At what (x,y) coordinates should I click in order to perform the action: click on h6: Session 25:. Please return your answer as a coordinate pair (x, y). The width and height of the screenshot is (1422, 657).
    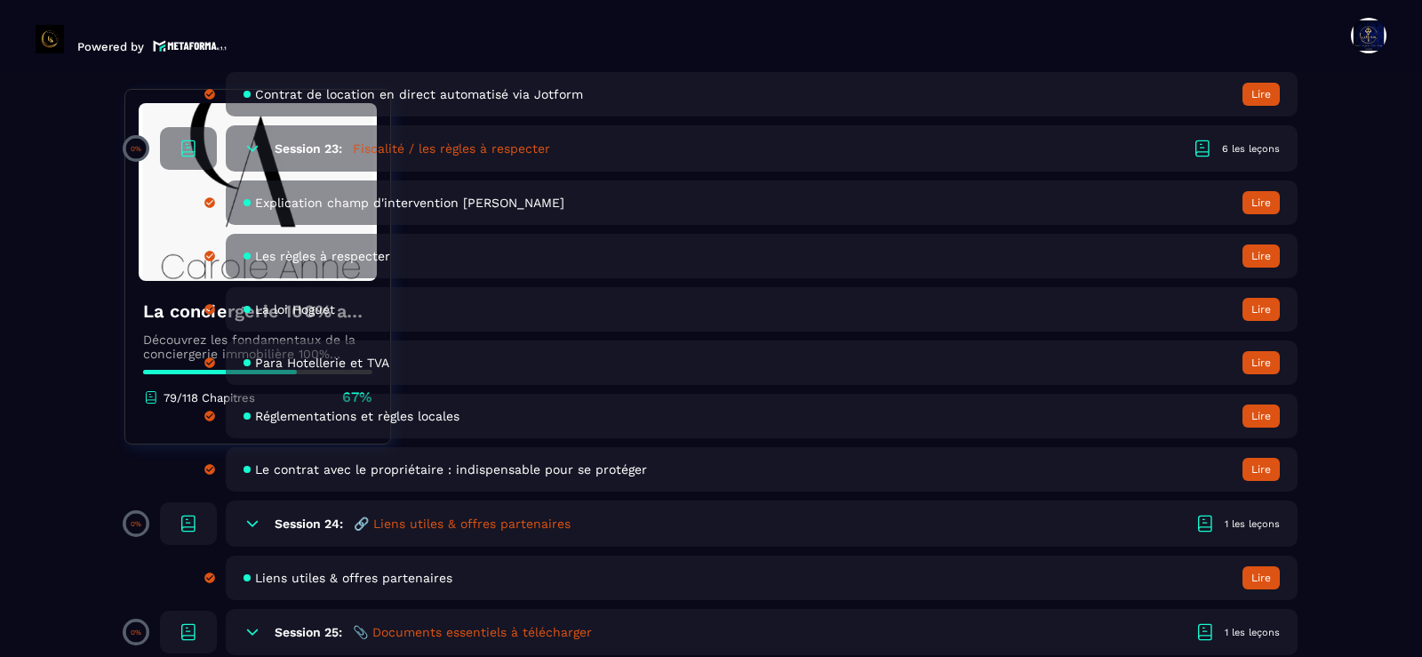
    Looking at the image, I should click on (308, 632).